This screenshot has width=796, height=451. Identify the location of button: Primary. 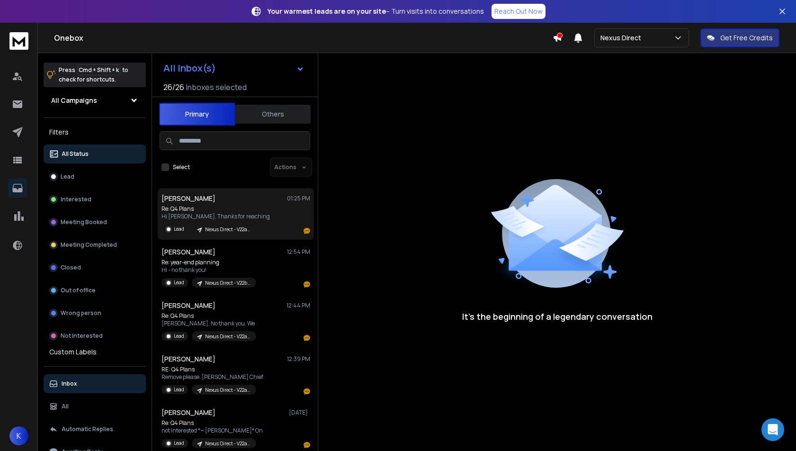
(197, 114).